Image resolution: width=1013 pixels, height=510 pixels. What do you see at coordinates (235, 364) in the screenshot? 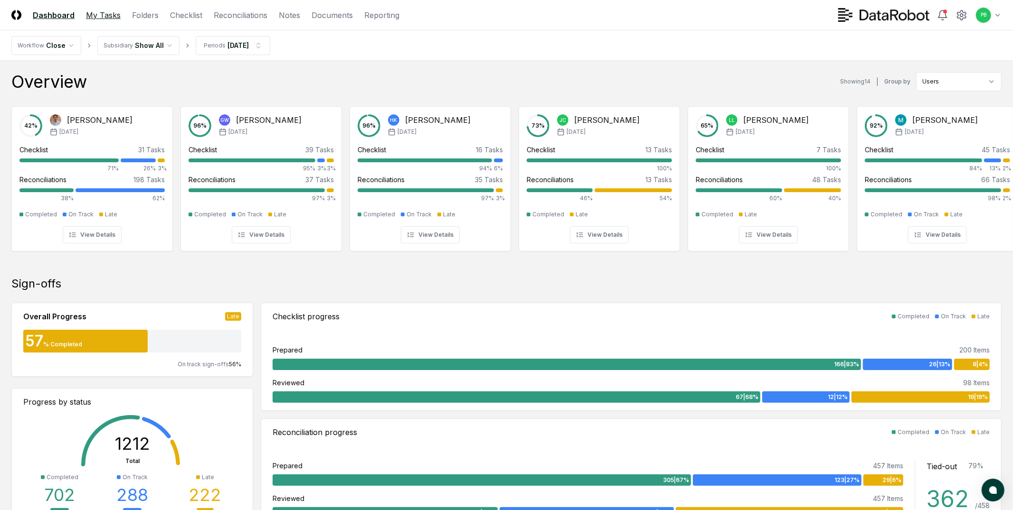
I see `span: 56 %` at bounding box center [235, 364].